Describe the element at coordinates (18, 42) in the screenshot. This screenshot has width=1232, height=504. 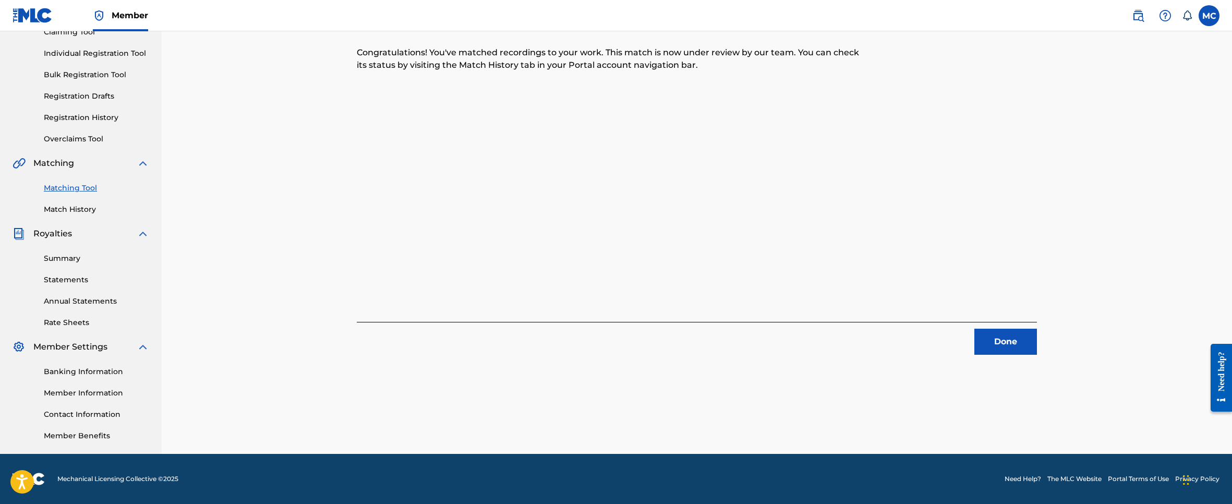
I see `div: Open Resource Center` at that location.